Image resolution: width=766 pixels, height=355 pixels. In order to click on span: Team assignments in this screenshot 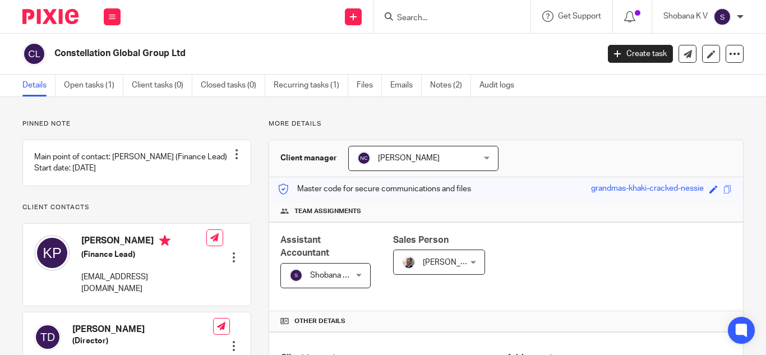, I will do `click(327, 211)`.